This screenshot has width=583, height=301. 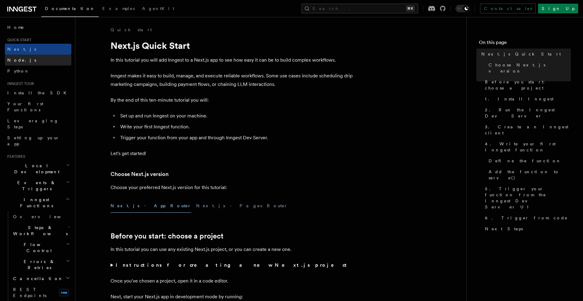 I want to click on a: Home, so click(x=38, y=27).